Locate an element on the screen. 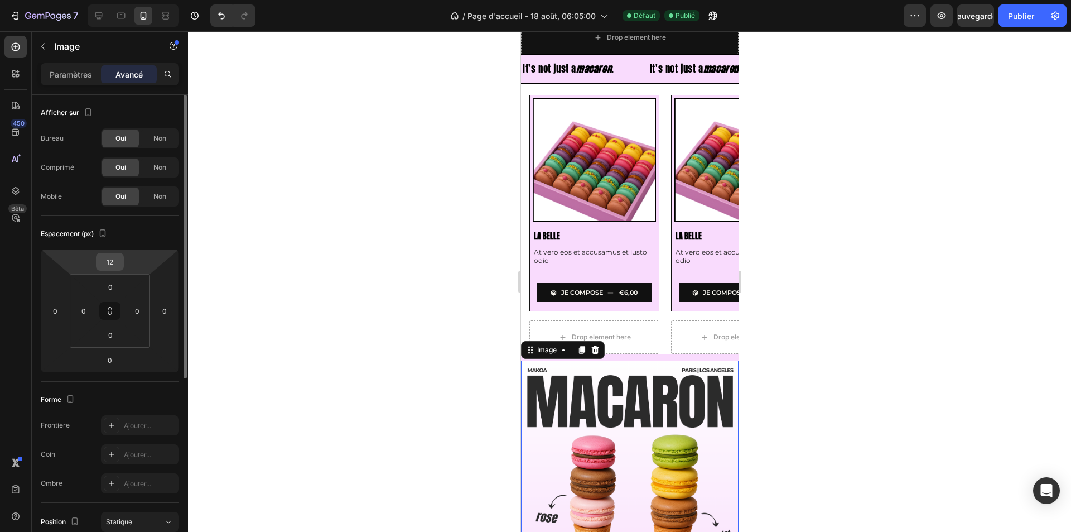 The image size is (1071, 532). font: 7 is located at coordinates (75, 16).